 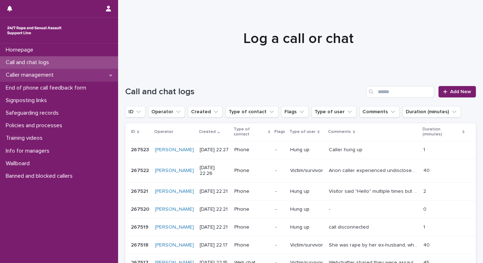 I want to click on p: End of phone call feedback form, so click(x=47, y=88).